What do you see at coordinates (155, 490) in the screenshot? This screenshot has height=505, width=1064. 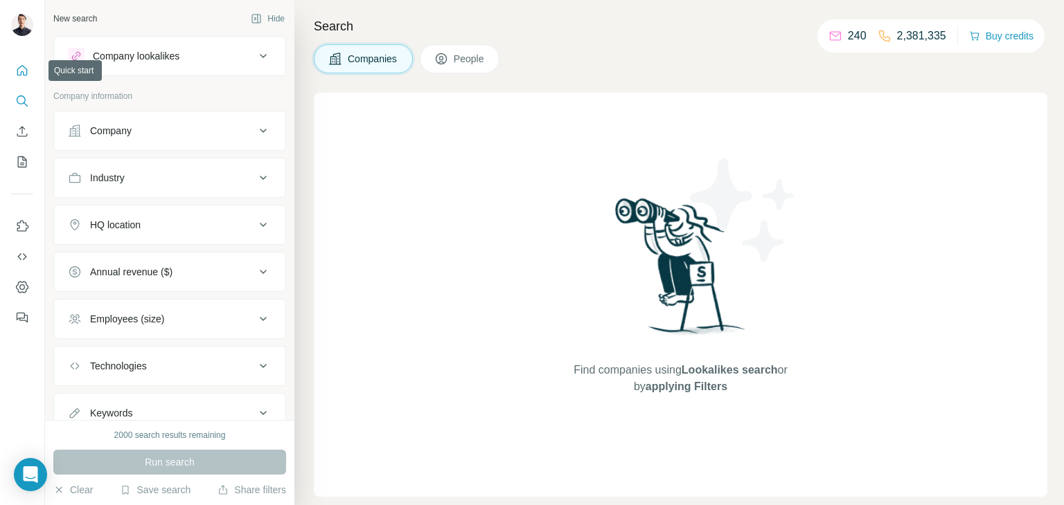 I see `button: Save search` at bounding box center [155, 490].